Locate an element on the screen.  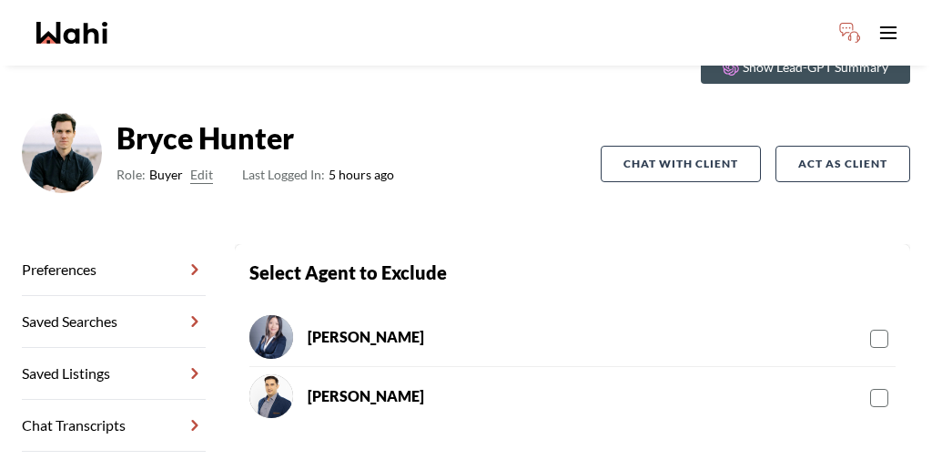
button: Edit is located at coordinates (201, 175).